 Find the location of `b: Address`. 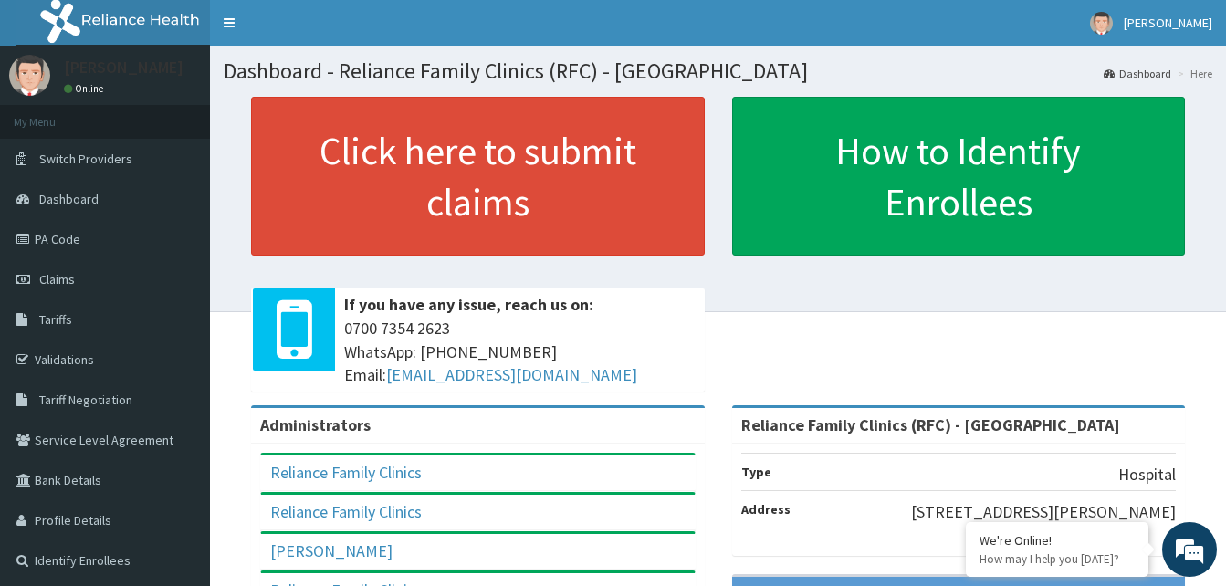

b: Address is located at coordinates (766, 509).